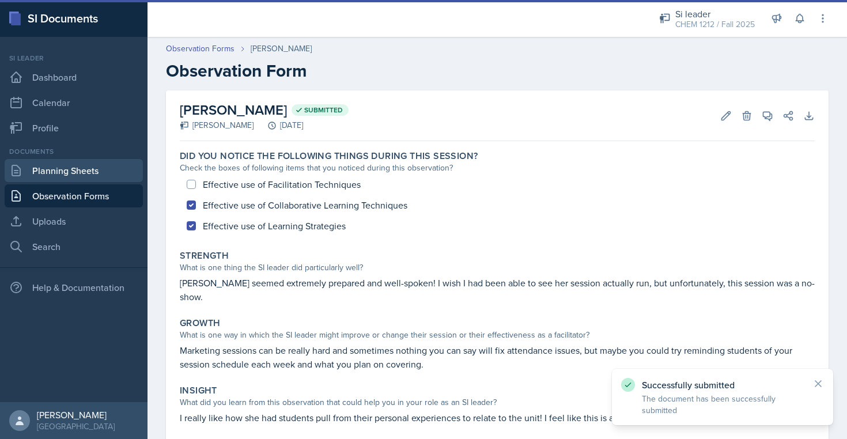  What do you see at coordinates (715, 24) in the screenshot?
I see `div: CHEM 1212 / Fall 2025` at bounding box center [715, 24].